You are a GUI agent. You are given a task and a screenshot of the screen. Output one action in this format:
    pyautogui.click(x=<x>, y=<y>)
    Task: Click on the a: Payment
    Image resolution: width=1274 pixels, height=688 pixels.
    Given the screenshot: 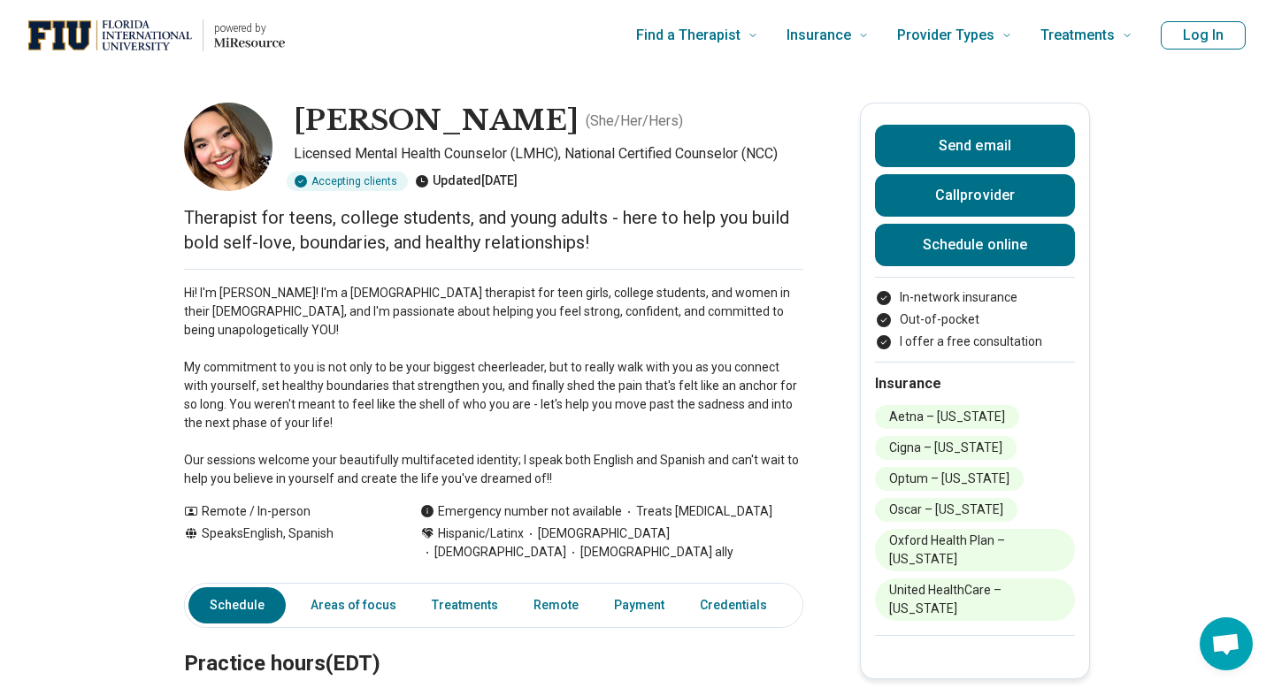 What is the action you would take?
    pyautogui.click(x=639, y=605)
    